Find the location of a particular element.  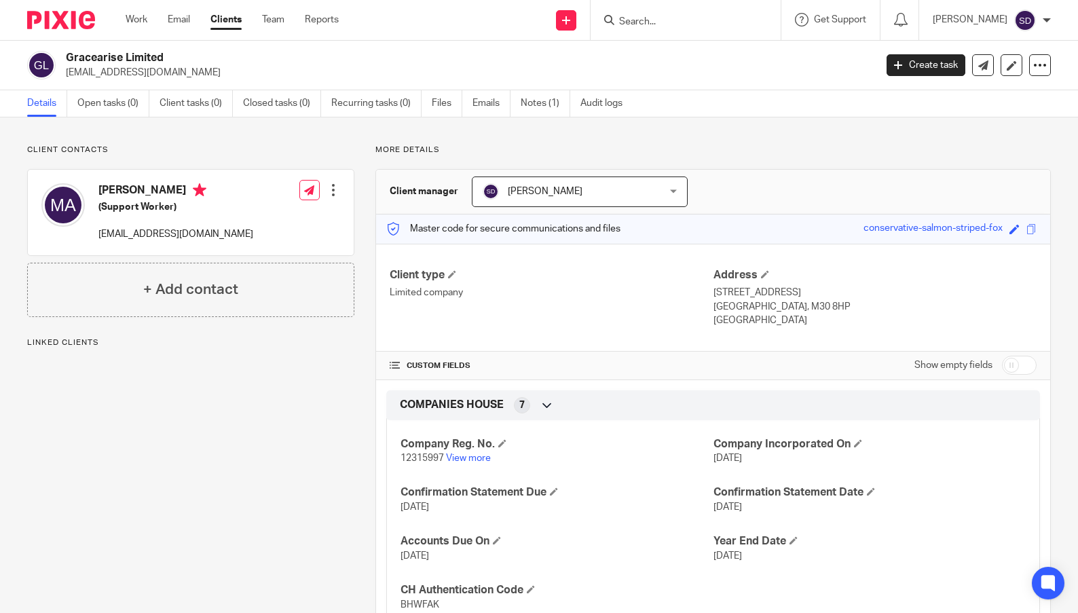

i: Primary is located at coordinates (200, 190).